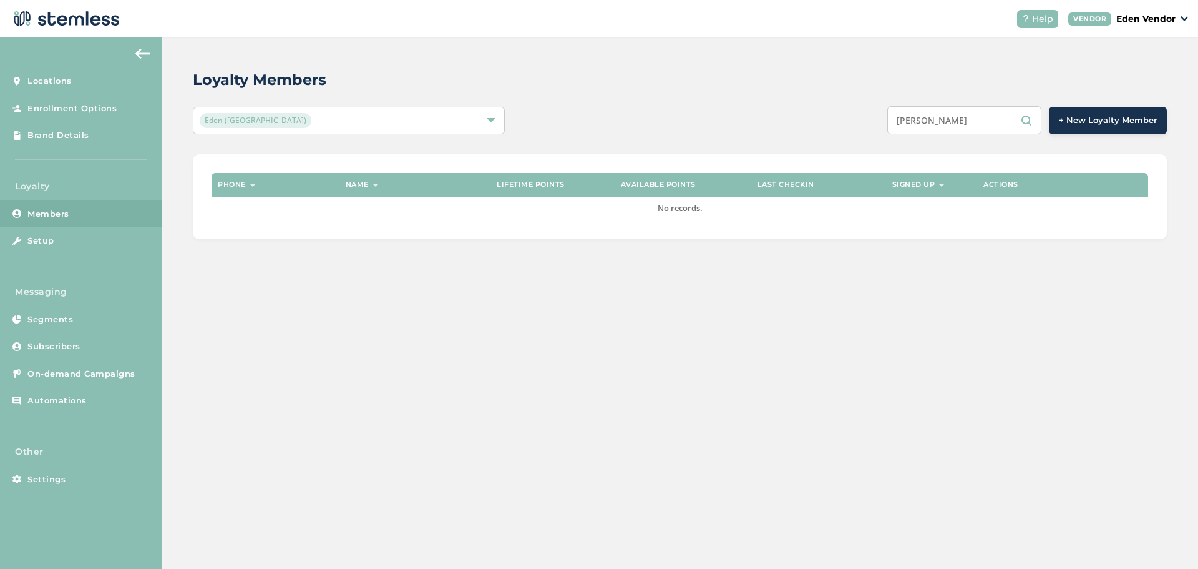 The image size is (1198, 569). I want to click on span: Members, so click(48, 214).